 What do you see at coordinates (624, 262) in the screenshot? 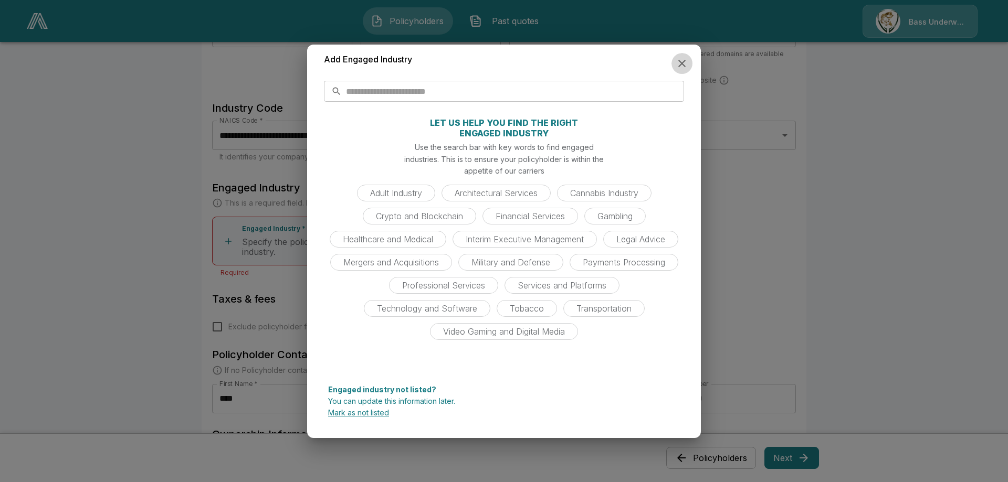
I see `div: Payments Processing` at bounding box center [624, 262].